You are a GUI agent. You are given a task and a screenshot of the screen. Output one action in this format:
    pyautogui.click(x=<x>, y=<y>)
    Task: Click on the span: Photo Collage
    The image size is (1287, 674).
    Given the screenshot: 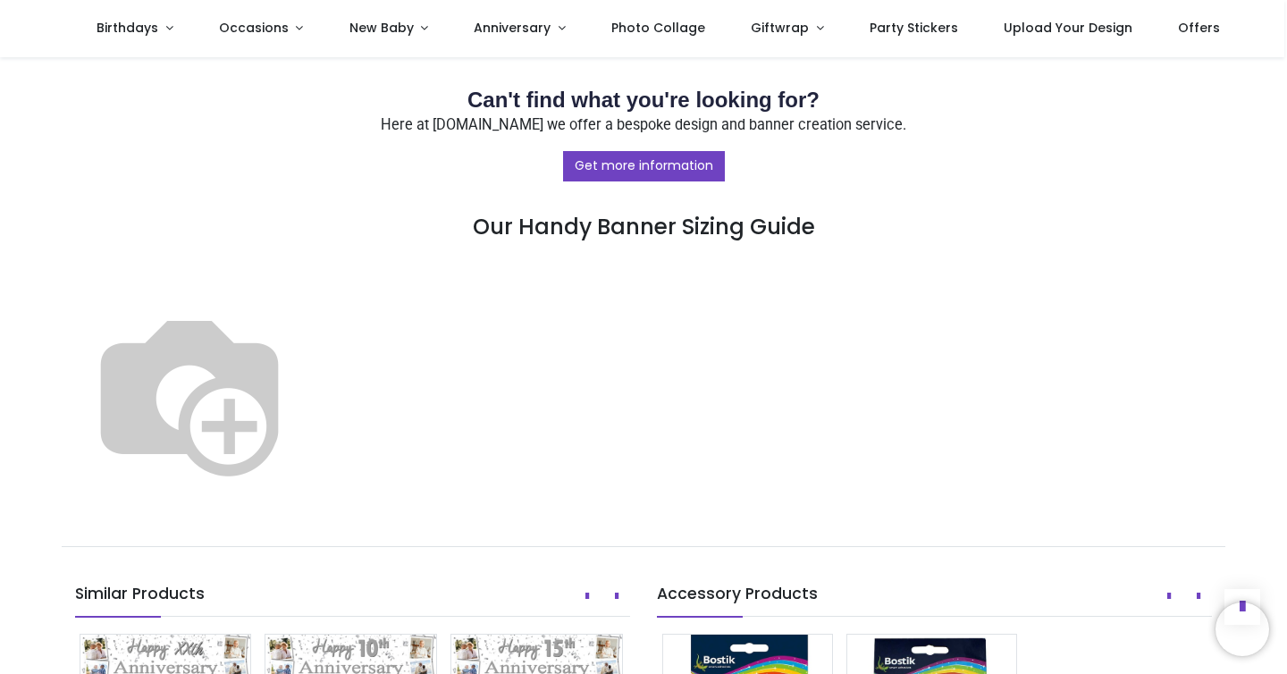 What is the action you would take?
    pyautogui.click(x=658, y=28)
    